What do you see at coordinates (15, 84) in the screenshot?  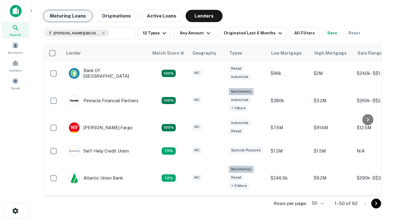 I see `a: Saved` at bounding box center [15, 84].